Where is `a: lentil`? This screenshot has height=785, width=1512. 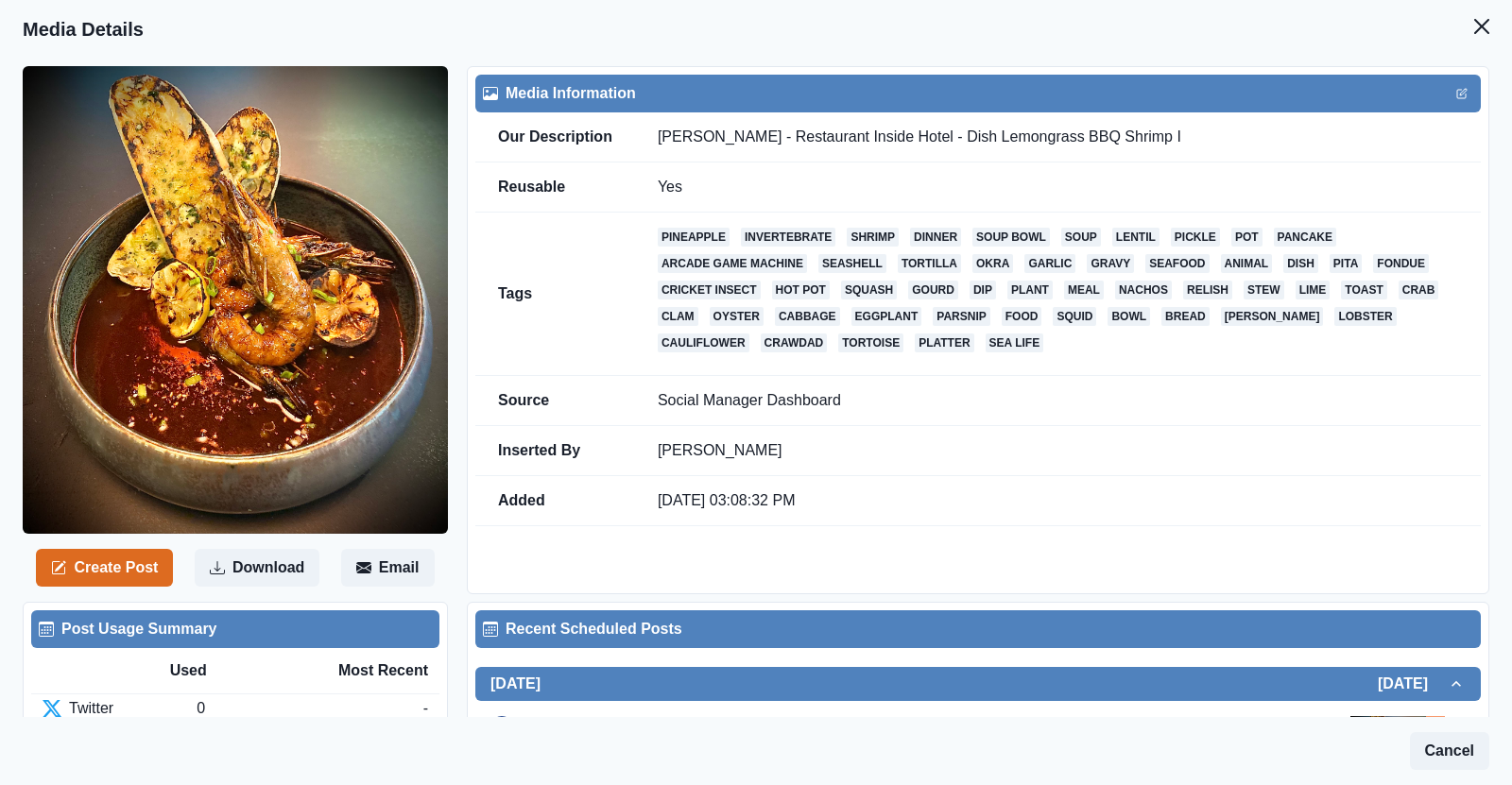
a: lentil is located at coordinates (1136, 237).